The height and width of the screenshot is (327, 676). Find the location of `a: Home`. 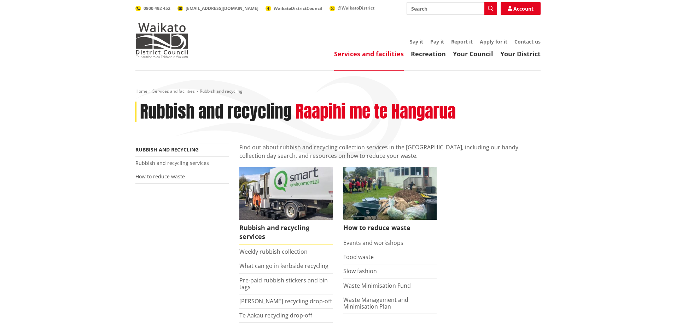

a: Home is located at coordinates (141, 91).